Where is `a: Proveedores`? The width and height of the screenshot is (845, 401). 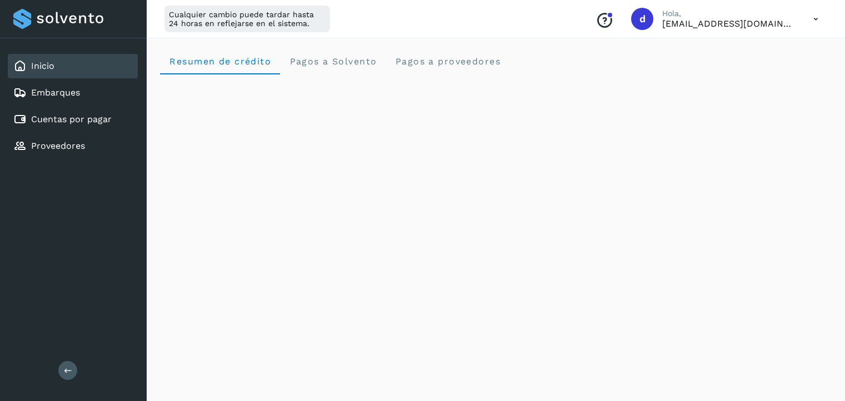
a: Proveedores is located at coordinates (58, 146).